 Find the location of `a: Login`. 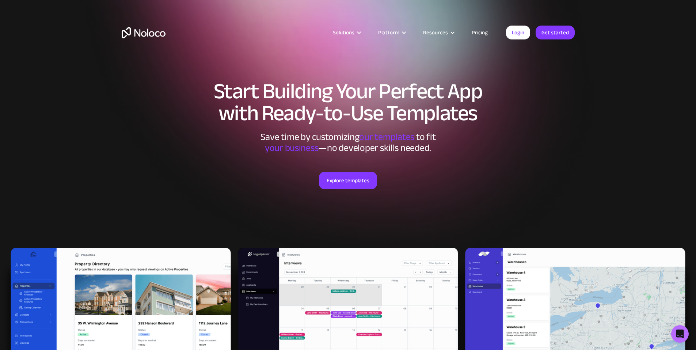

a: Login is located at coordinates (518, 33).